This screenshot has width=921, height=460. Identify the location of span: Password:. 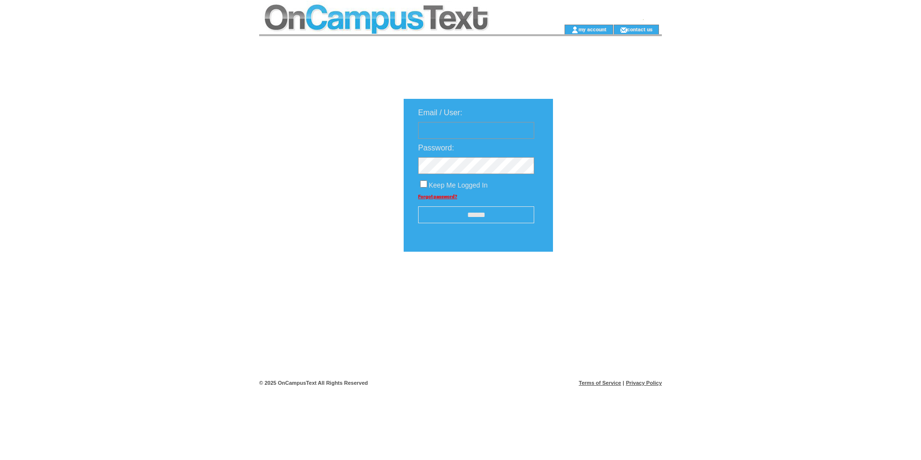
(436, 147).